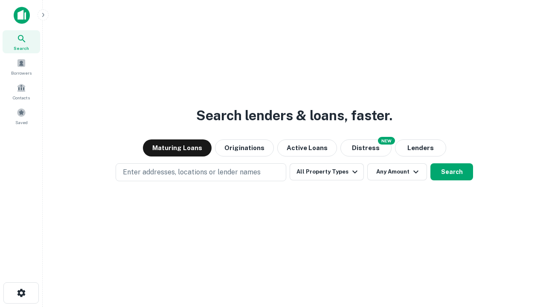 Image resolution: width=546 pixels, height=307 pixels. Describe the element at coordinates (201, 172) in the screenshot. I see `button: Enter addresses, locations or lender names` at that location.